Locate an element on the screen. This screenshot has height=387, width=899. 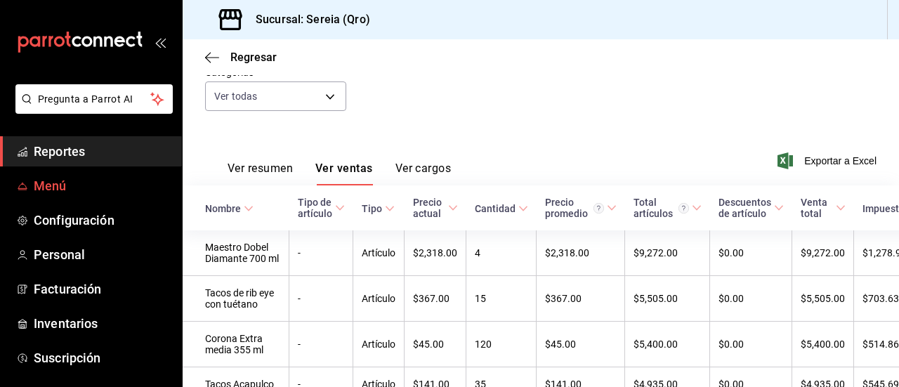
button: Pregunta a Parrot AI is located at coordinates (94, 99).